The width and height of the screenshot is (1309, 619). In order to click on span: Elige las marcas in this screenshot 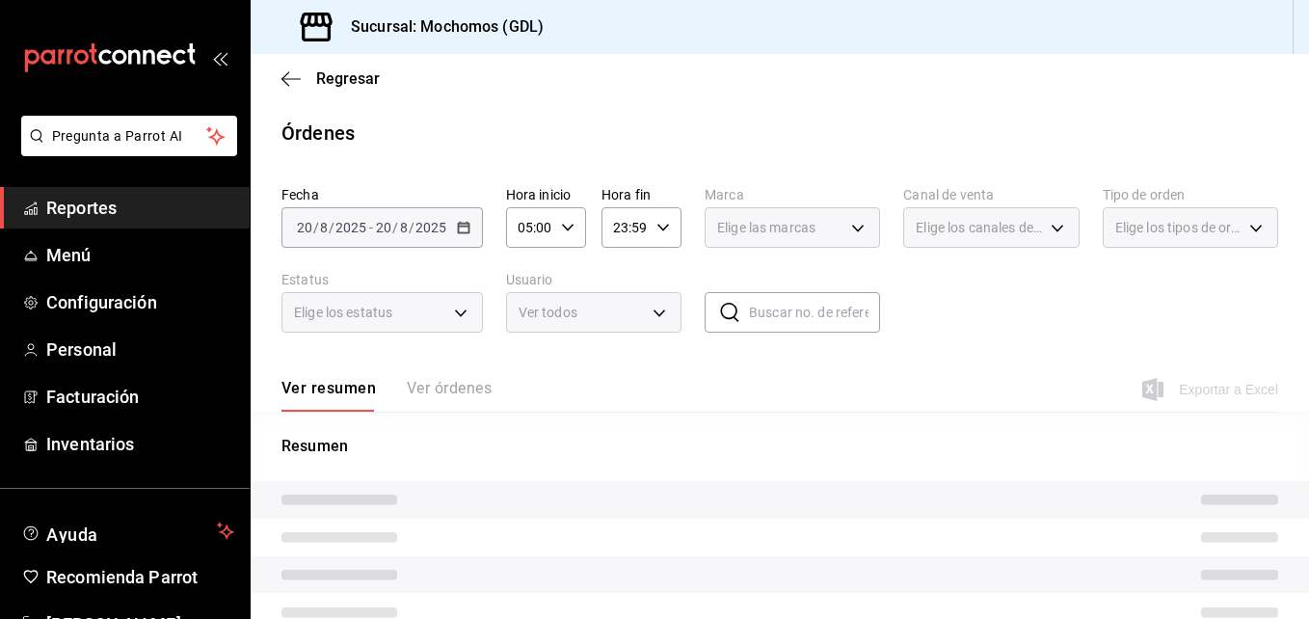, I will do `click(766, 227)`.